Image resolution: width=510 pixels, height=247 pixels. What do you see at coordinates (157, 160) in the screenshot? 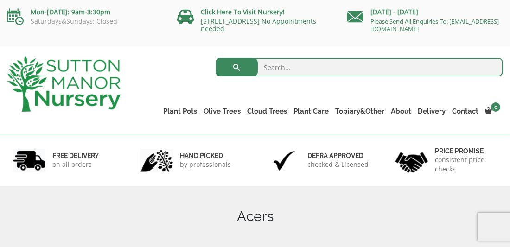
I see `img: 2.jpg` at bounding box center [157, 160].